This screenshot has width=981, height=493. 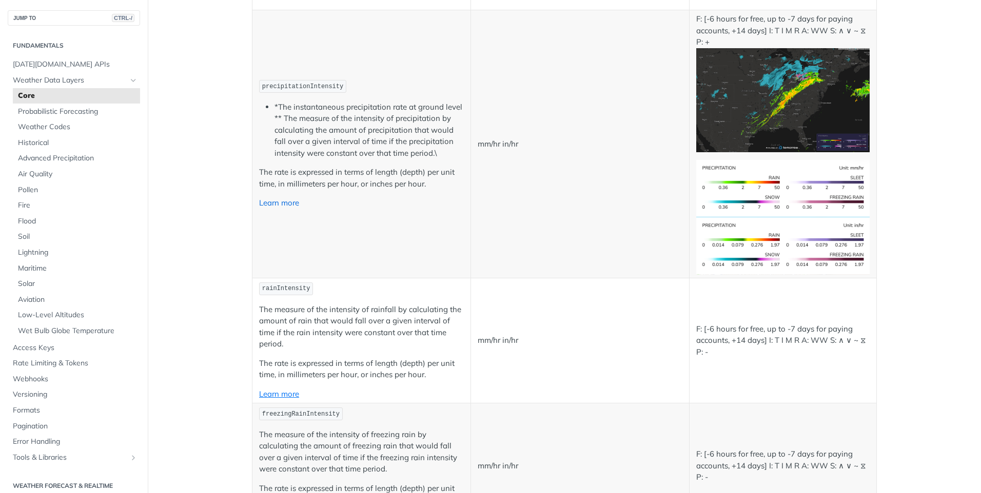 I want to click on a: Flood, so click(x=76, y=222).